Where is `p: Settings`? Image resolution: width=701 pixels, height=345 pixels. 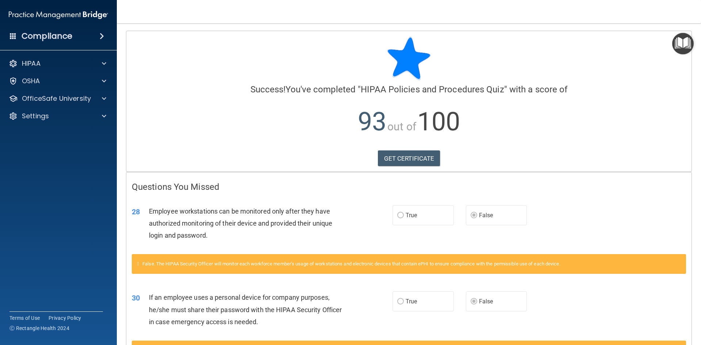
p: Settings is located at coordinates (35, 116).